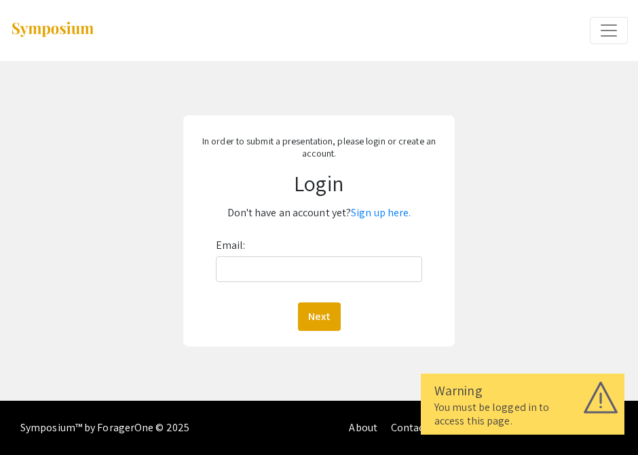  I want to click on div: Symposium™ by ForagerOne © 2025, so click(105, 428).